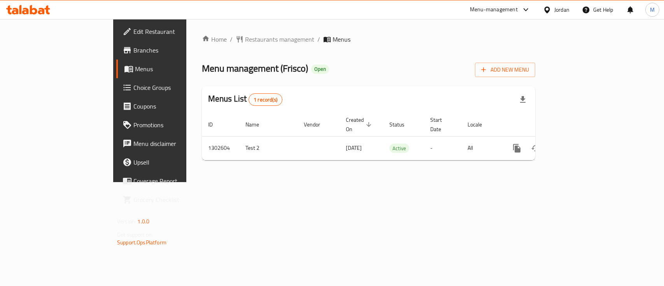  Describe the element at coordinates (245, 99) in the screenshot. I see `h2: Menus List` at that location.